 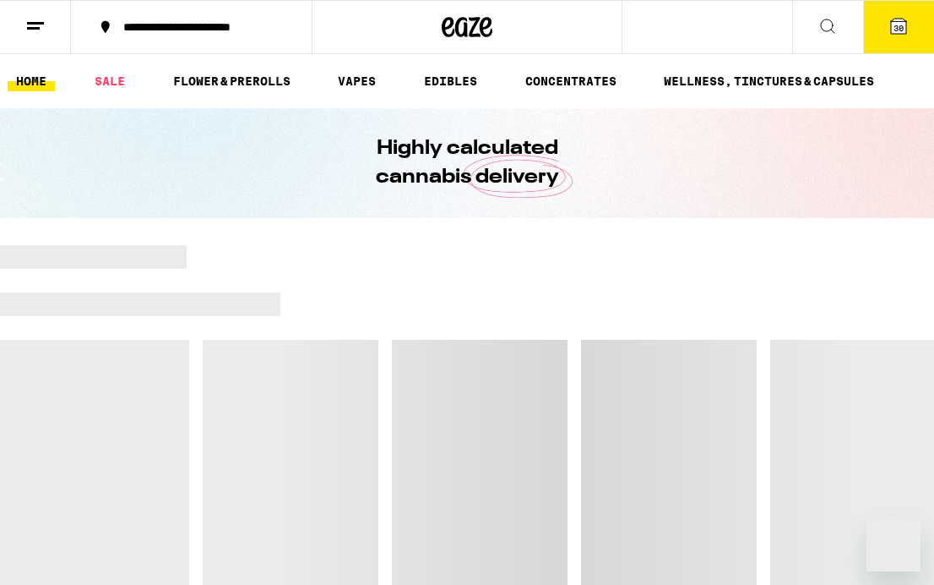 What do you see at coordinates (31, 81) in the screenshot?
I see `a: HOME` at bounding box center [31, 81].